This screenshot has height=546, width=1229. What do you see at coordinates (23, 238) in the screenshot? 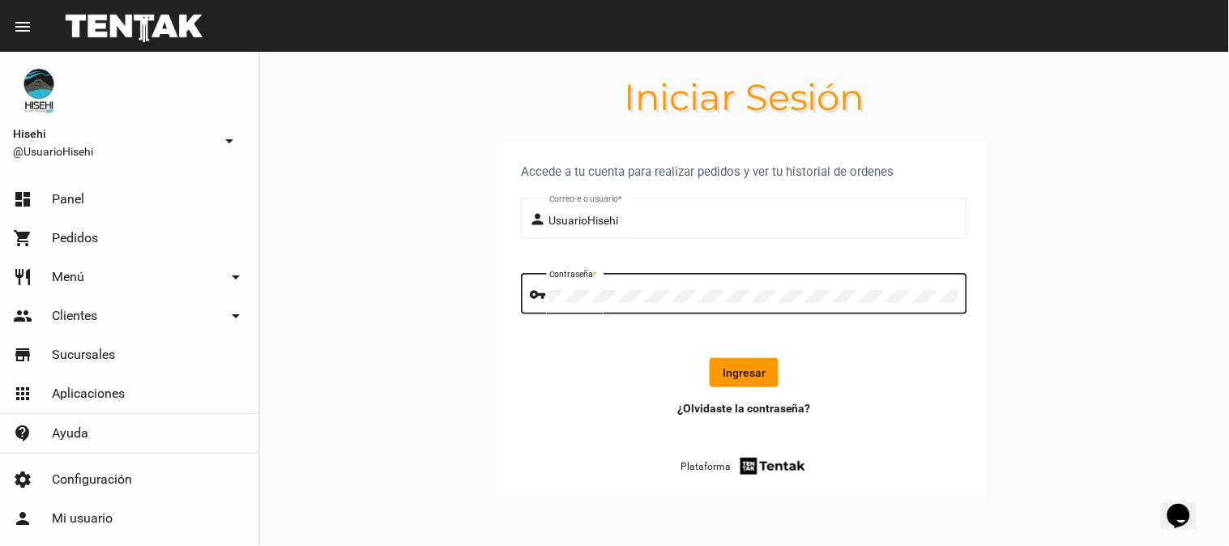
I see `mat-icon: shopping_cart` at bounding box center [23, 238].